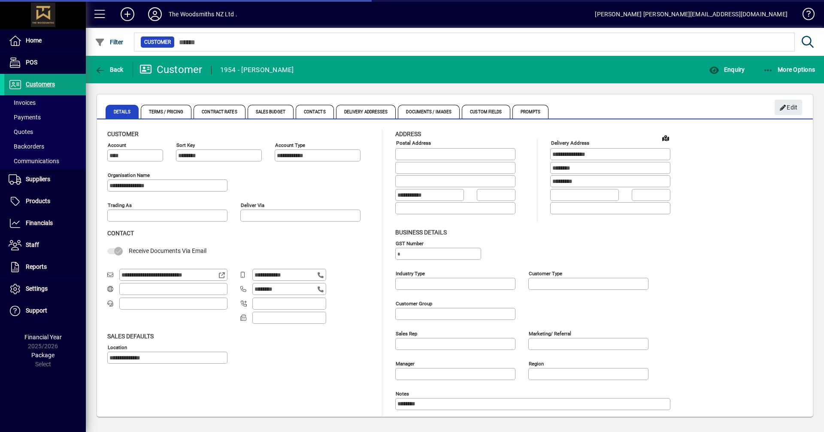 The width and height of the screenshot is (824, 432). Describe the element at coordinates (45, 103) in the screenshot. I see `a: Invoices` at that location.